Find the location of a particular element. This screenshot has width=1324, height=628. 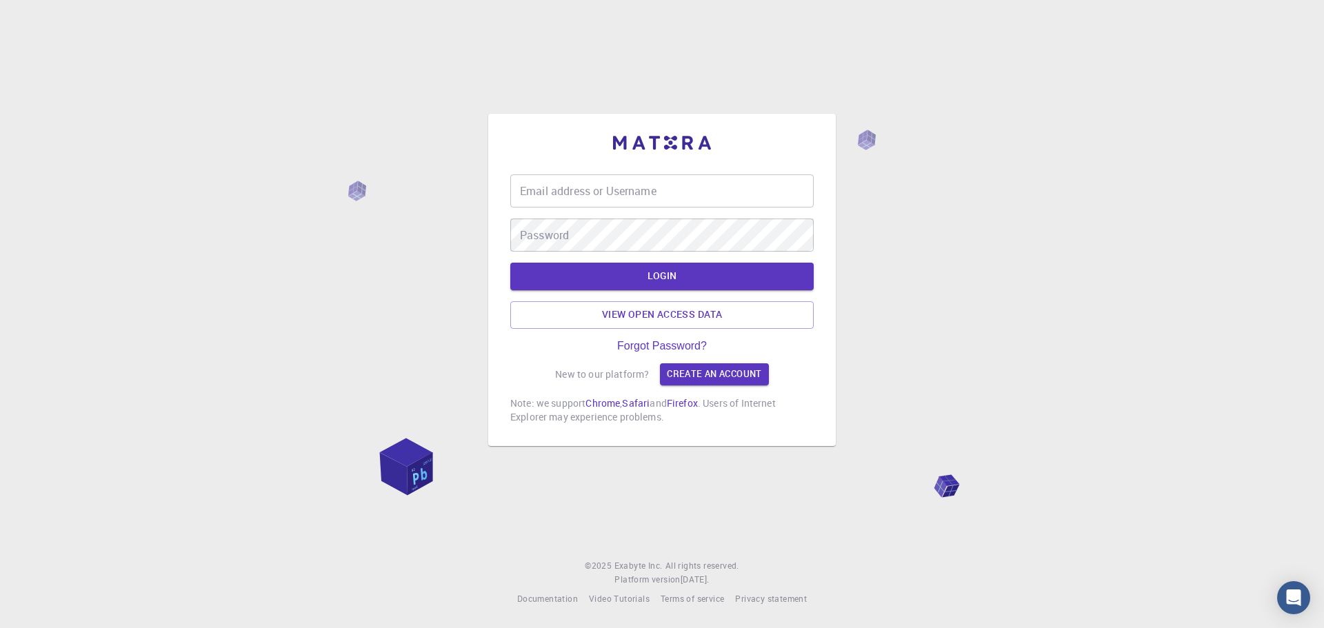

span: Video Tutorials is located at coordinates (619, 599).